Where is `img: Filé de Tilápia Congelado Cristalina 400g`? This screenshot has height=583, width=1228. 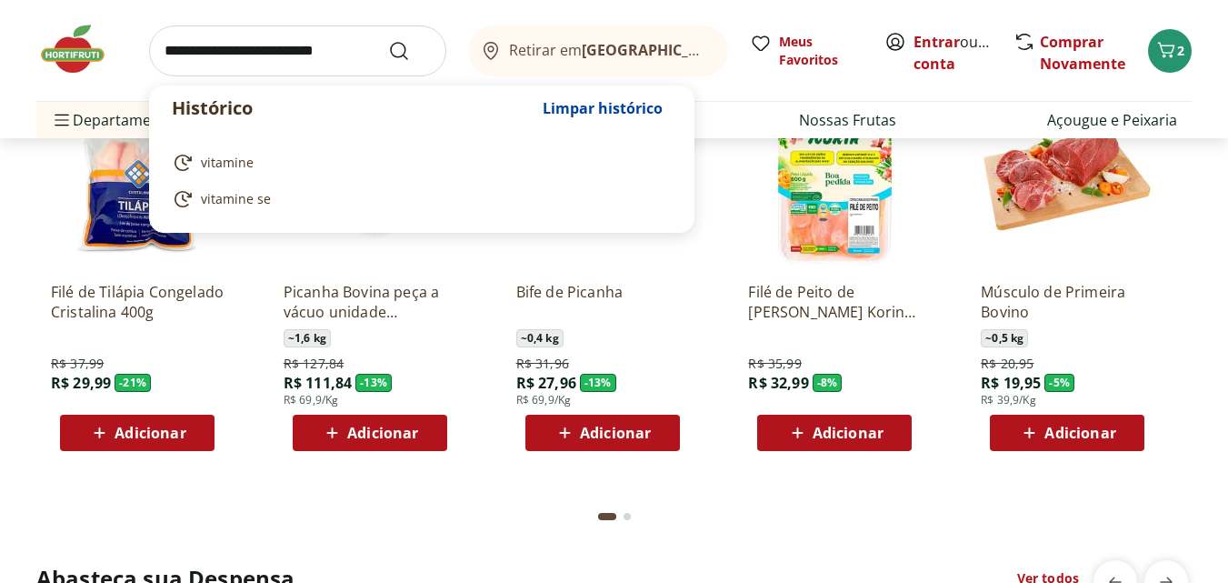 img: Filé de Tilápia Congelado Cristalina 400g is located at coordinates (137, 181).